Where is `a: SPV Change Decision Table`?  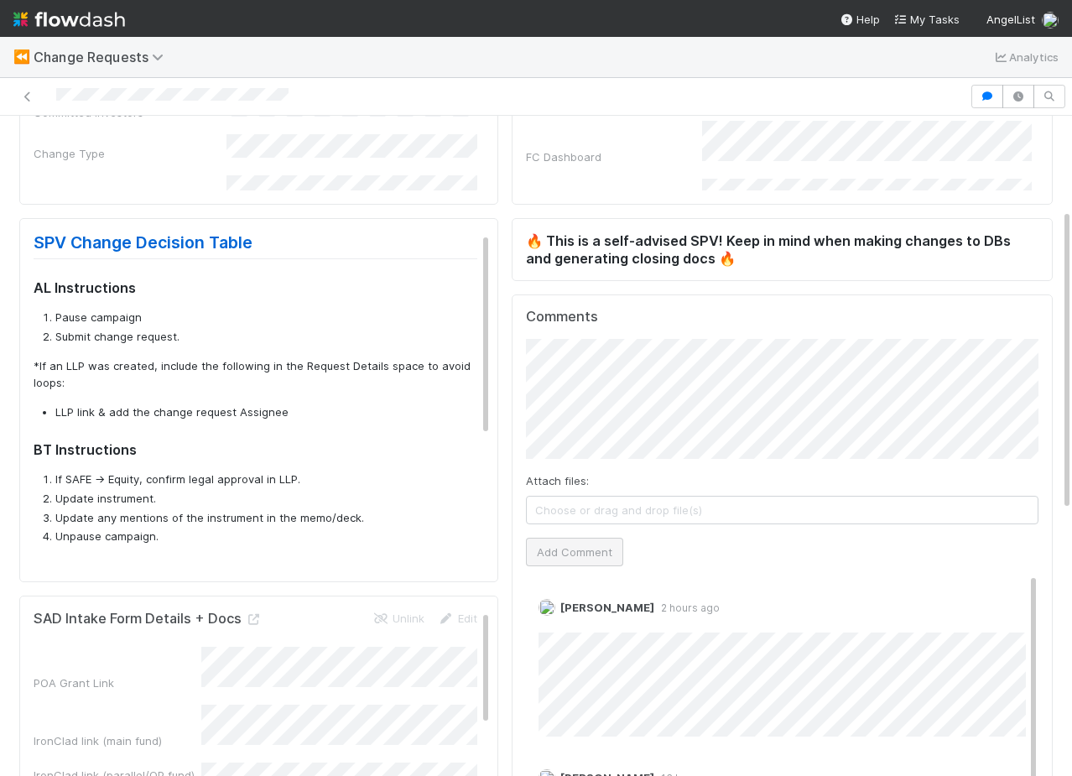
a: SPV Change Decision Table is located at coordinates (143, 243).